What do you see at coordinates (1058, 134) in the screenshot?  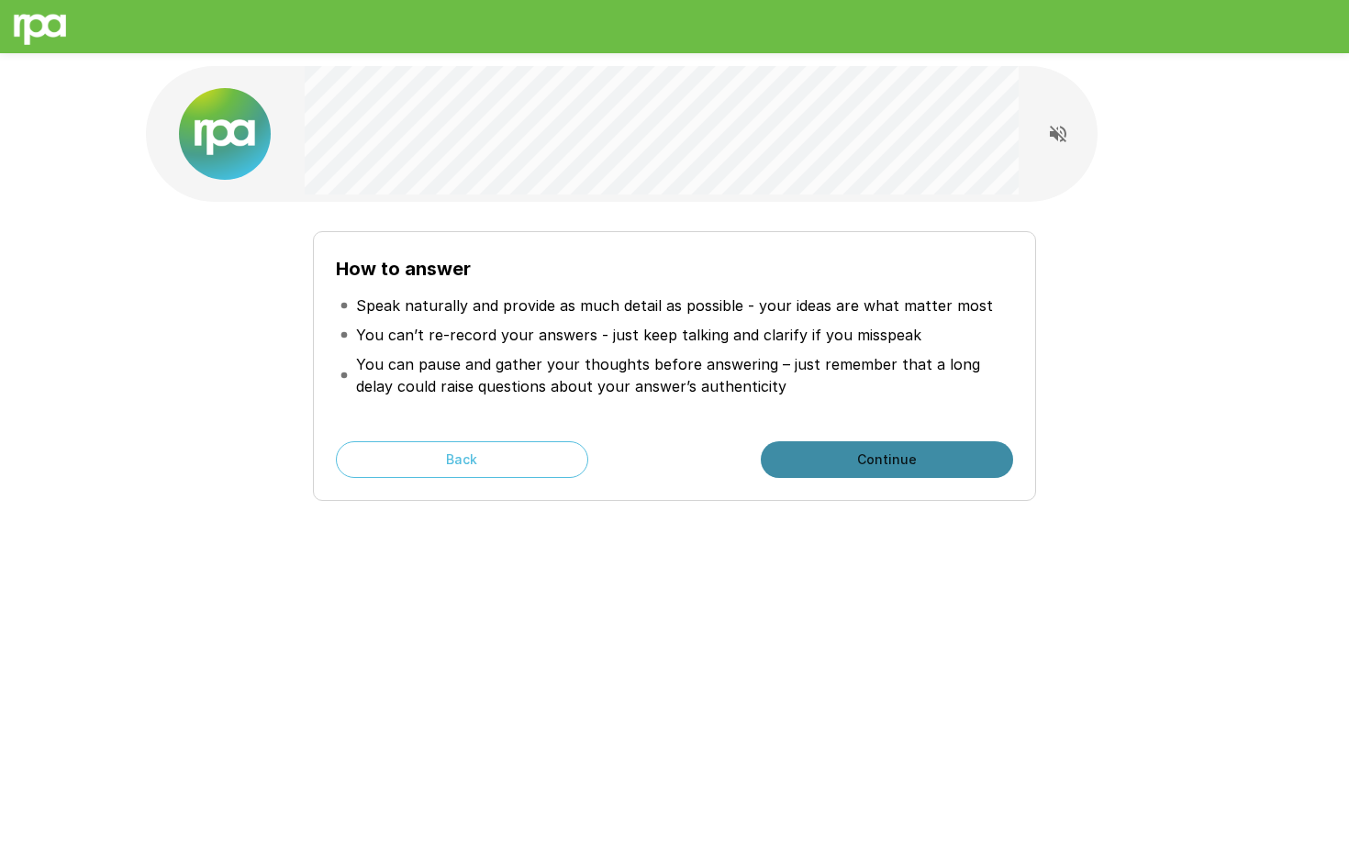 I see `button: Read questions aloud` at bounding box center [1058, 134].